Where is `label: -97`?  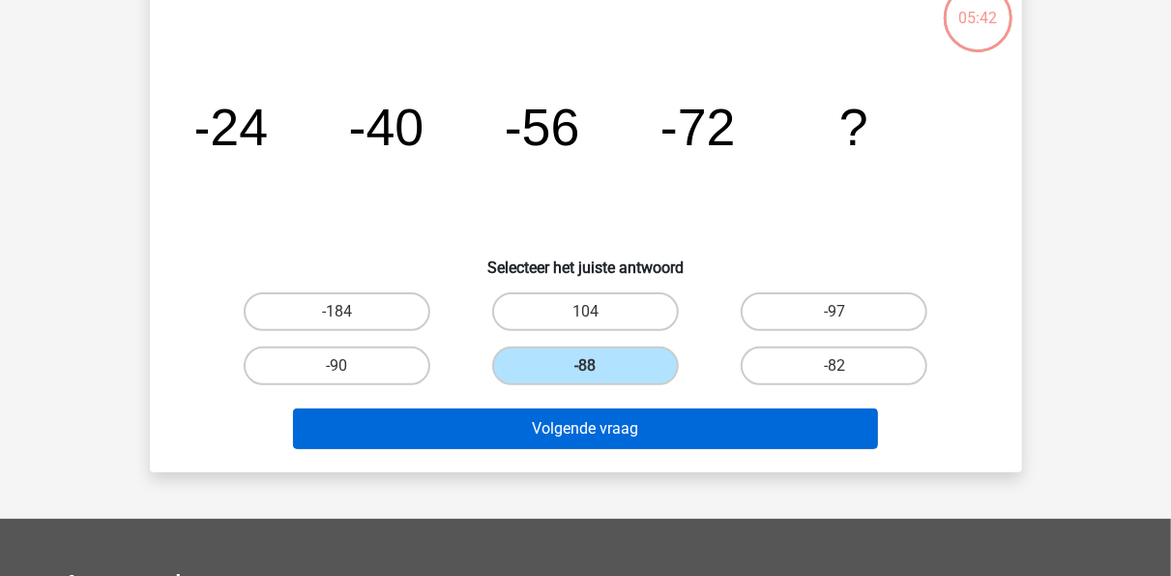 label: -97 is located at coordinates (834, 311).